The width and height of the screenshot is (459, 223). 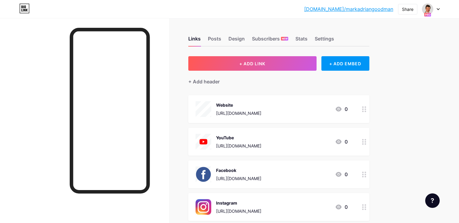 What do you see at coordinates (239, 203) in the screenshot?
I see `div: Instagram` at bounding box center [239, 203].